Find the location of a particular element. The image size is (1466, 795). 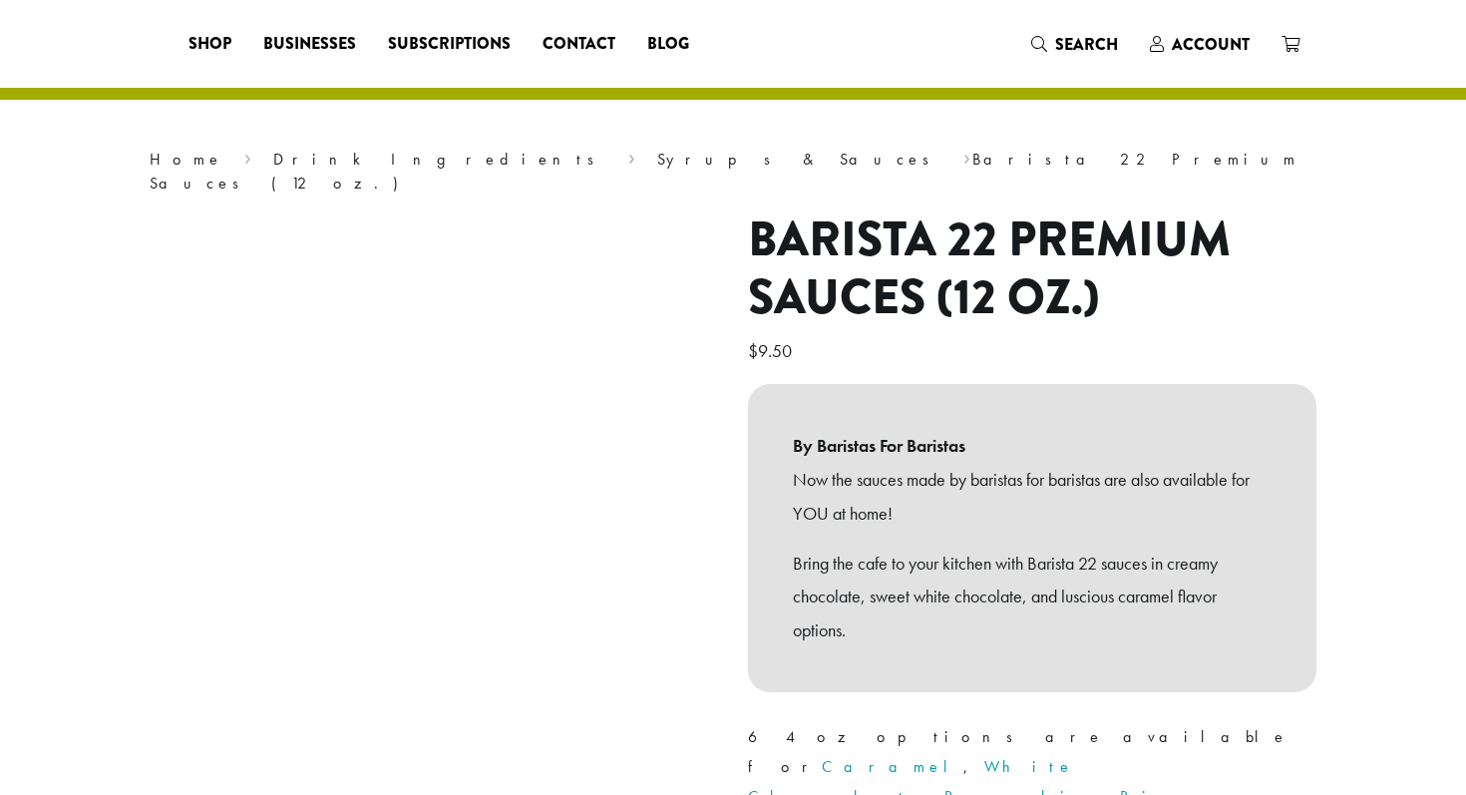

span: Account is located at coordinates (1211, 44).